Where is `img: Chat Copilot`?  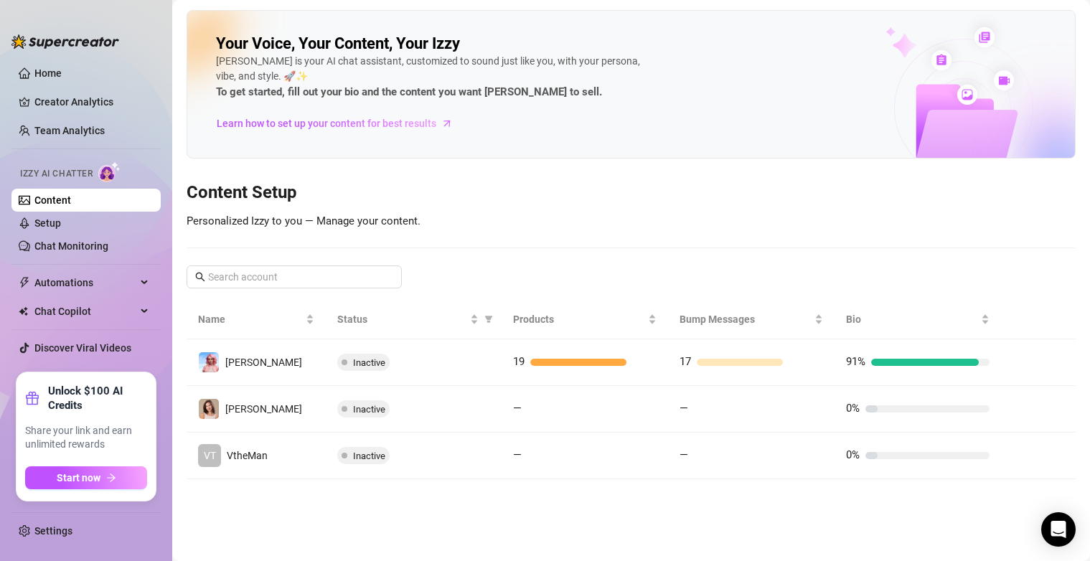 img: Chat Copilot is located at coordinates (23, 312).